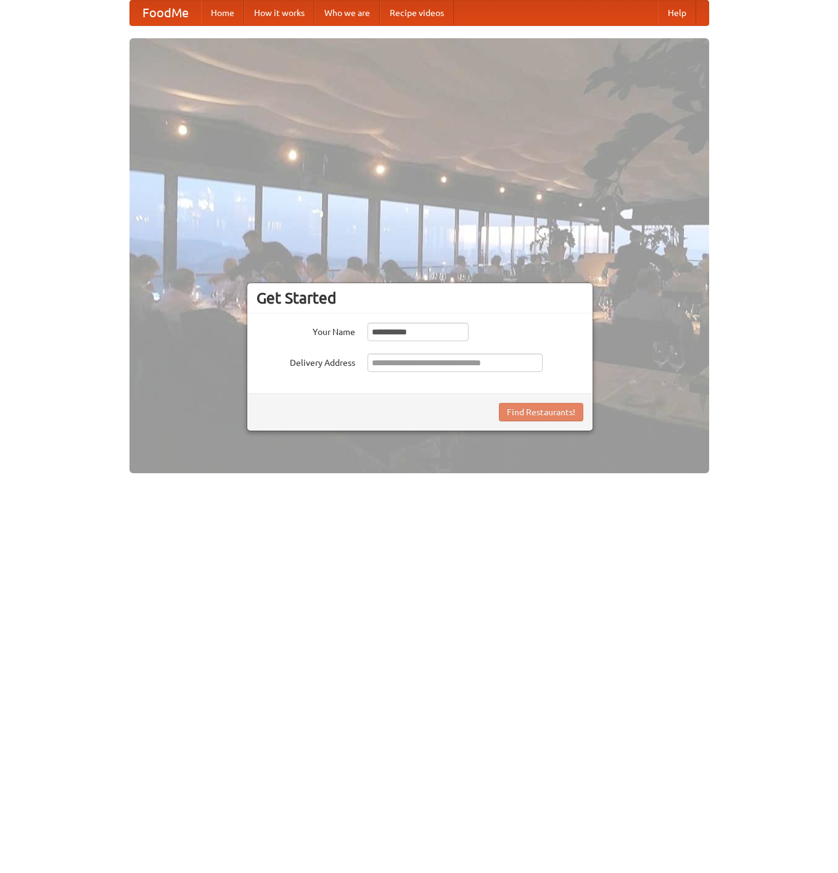  What do you see at coordinates (306, 361) in the screenshot?
I see `label: Delivery Address` at bounding box center [306, 361].